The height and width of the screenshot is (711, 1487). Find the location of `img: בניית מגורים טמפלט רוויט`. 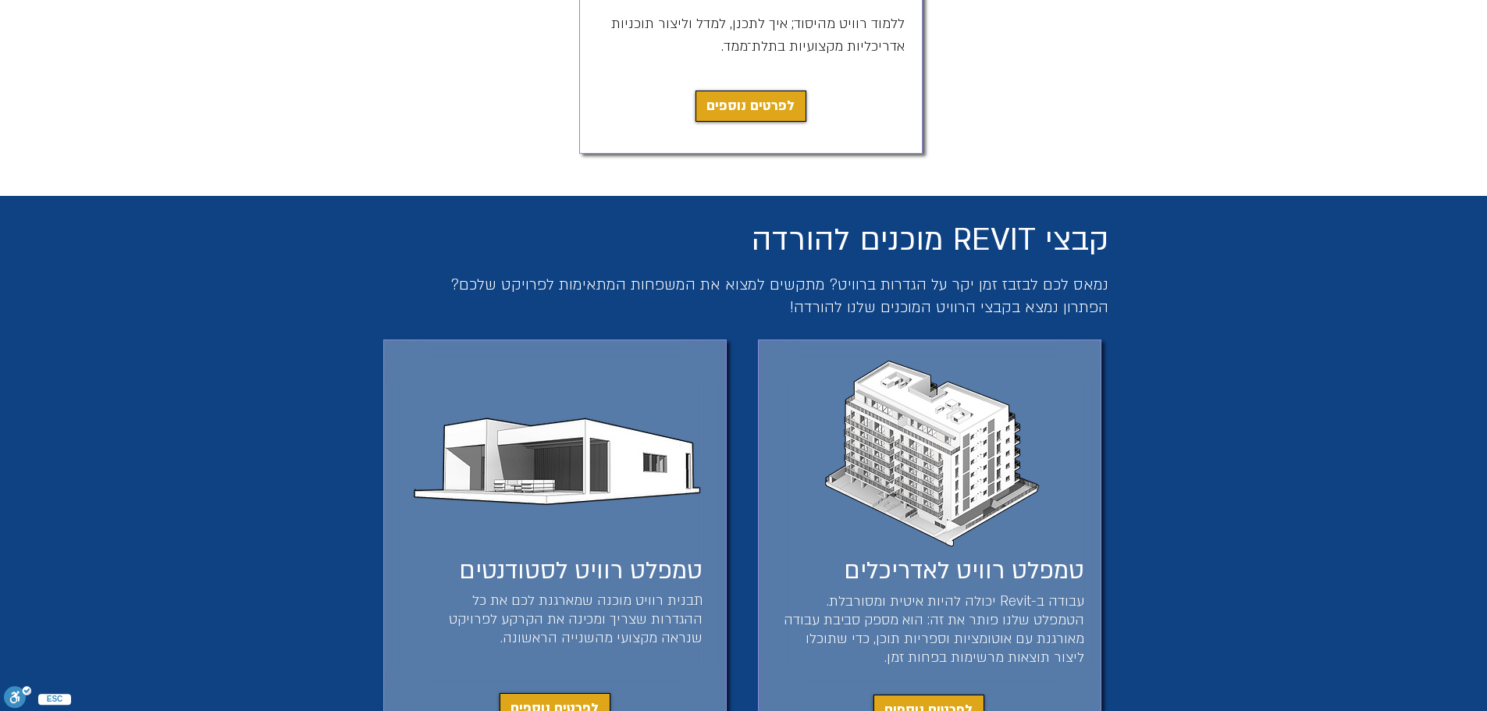

img: בניית מגורים טמפלט רוויט is located at coordinates (929, 452).